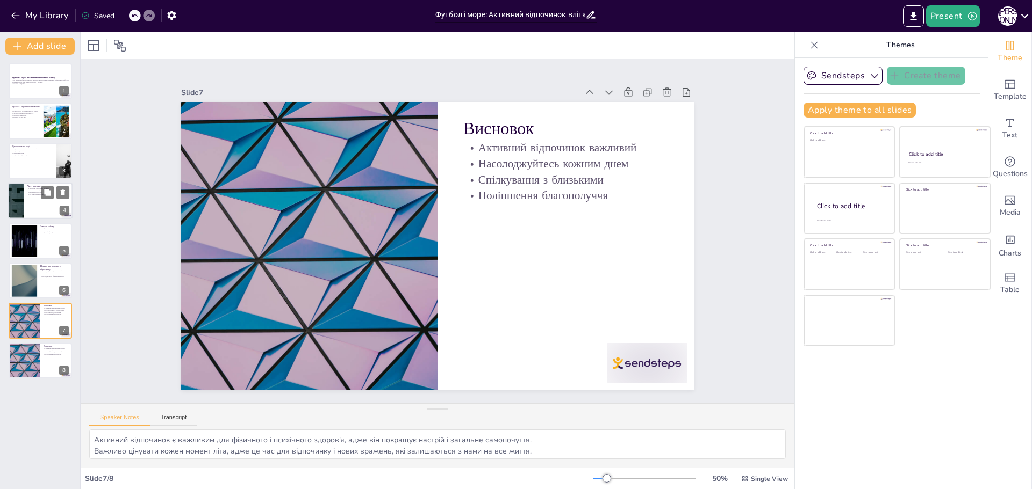  Describe the element at coordinates (1010, 97) in the screenshot. I see `span: Template` at that location.